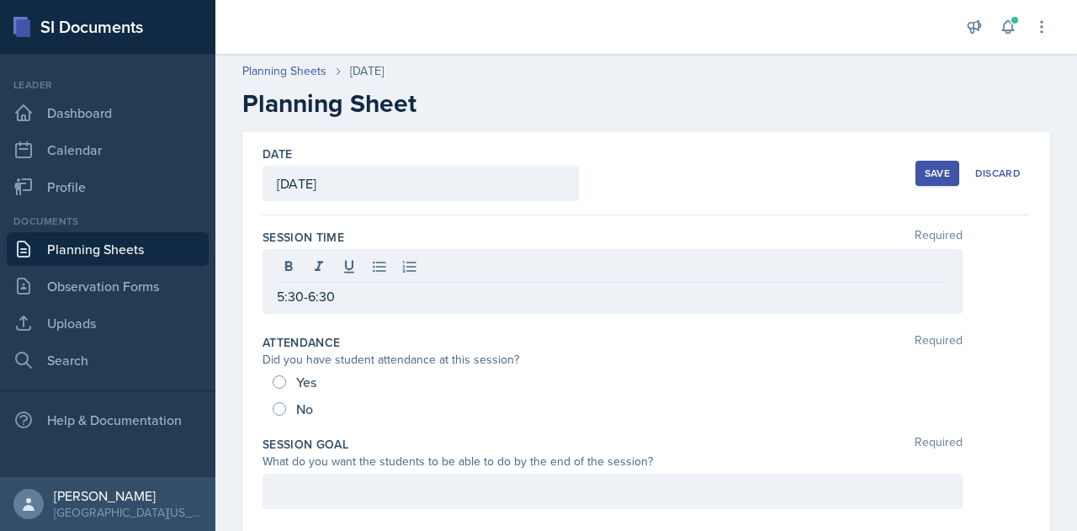 The width and height of the screenshot is (1077, 531). What do you see at coordinates (108, 221) in the screenshot?
I see `div: Documents` at bounding box center [108, 221].